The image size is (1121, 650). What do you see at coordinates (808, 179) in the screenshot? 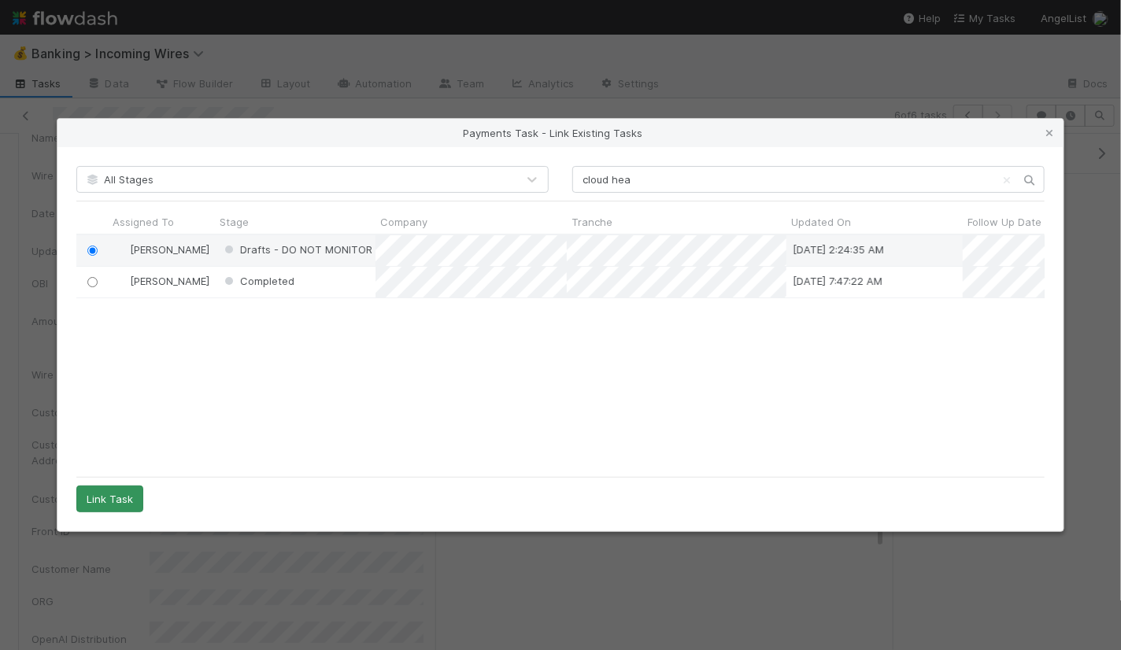
I see `input: Search` at bounding box center [808, 179].